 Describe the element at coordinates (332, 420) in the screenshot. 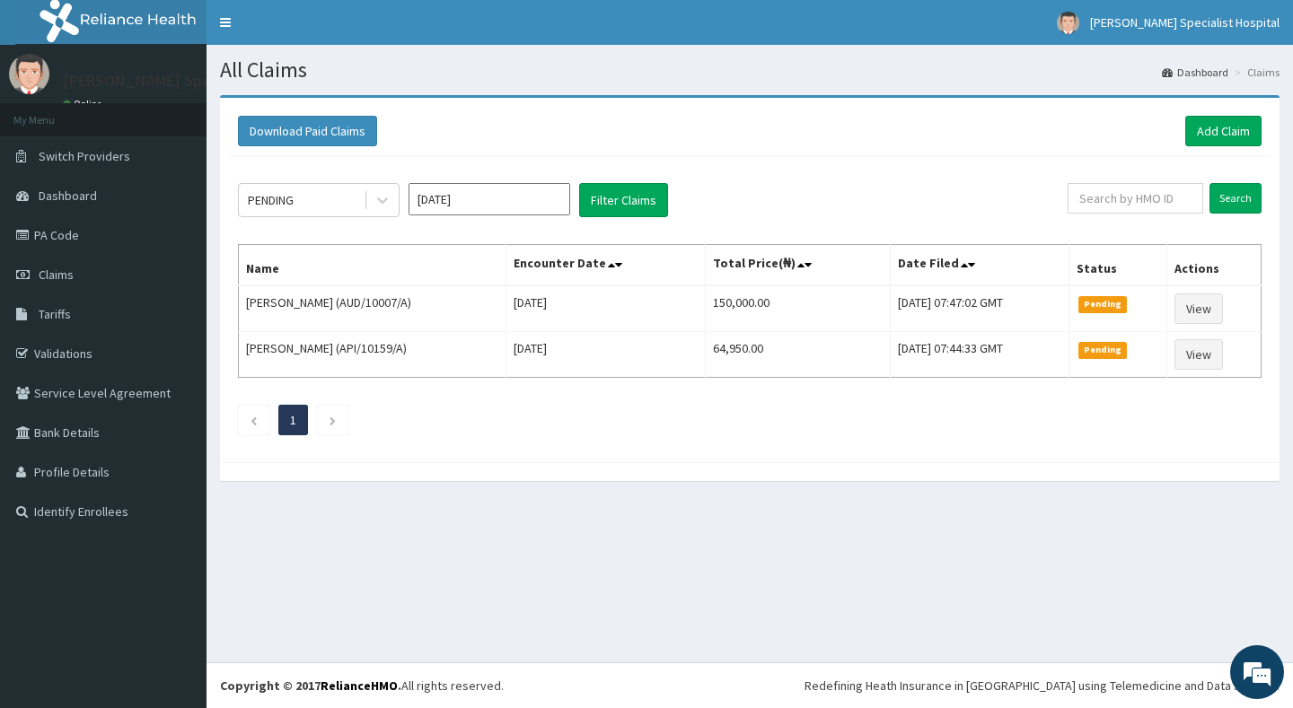

I see `a: Next page` at that location.